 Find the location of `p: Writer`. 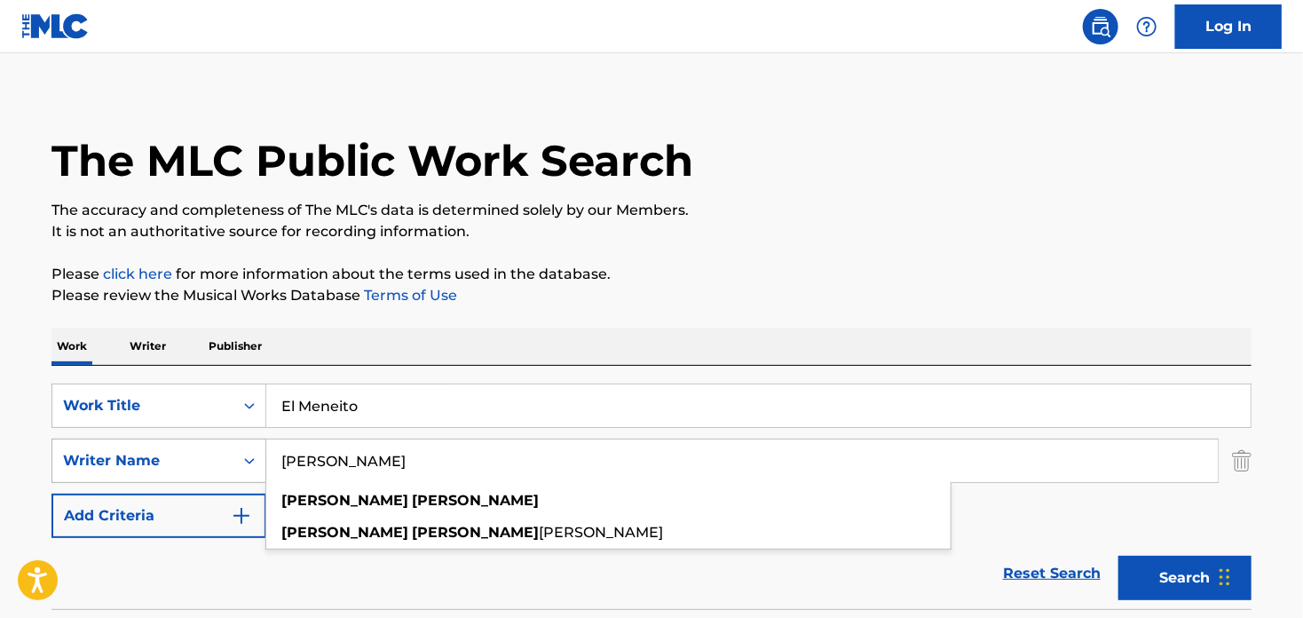

p: Writer is located at coordinates (147, 346).